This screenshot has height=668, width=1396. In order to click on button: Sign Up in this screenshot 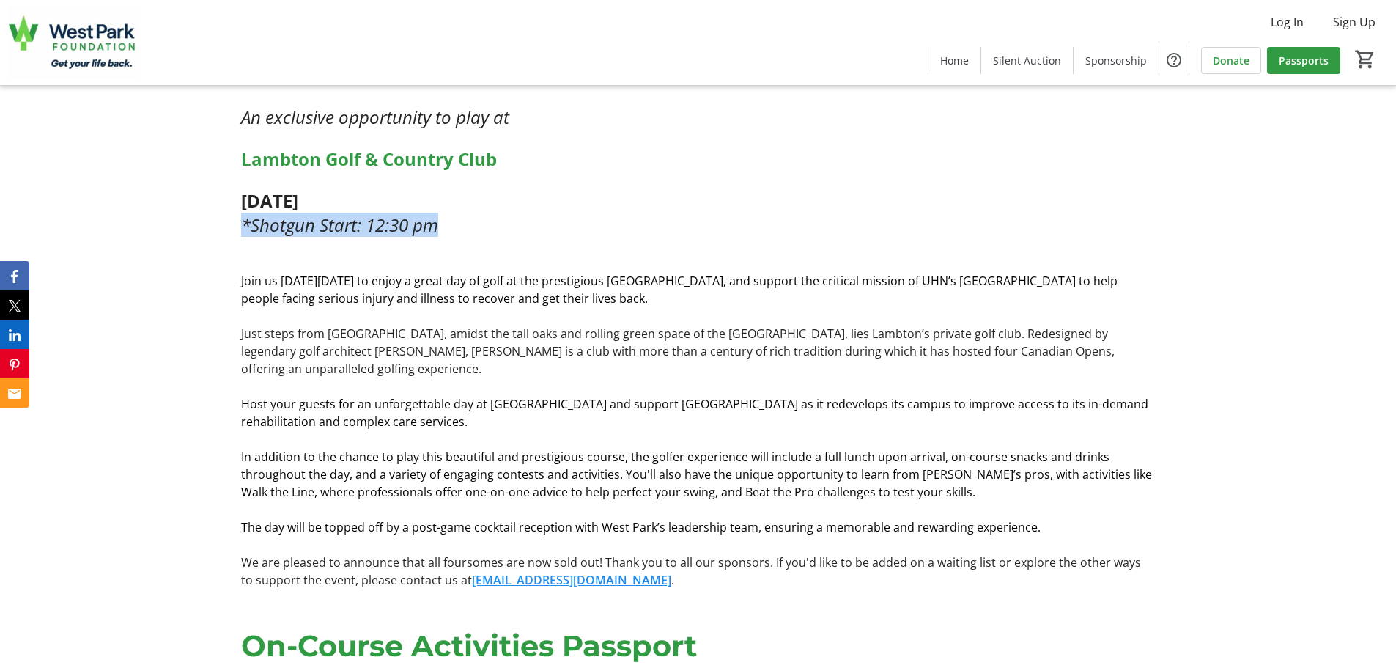, I will do `click(1355, 22)`.